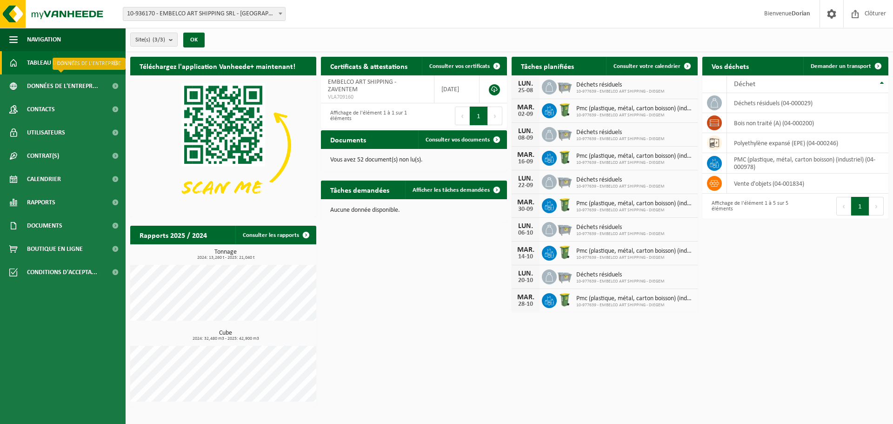 The width and height of the screenshot is (893, 424). I want to click on span: Utilisateurs, so click(46, 133).